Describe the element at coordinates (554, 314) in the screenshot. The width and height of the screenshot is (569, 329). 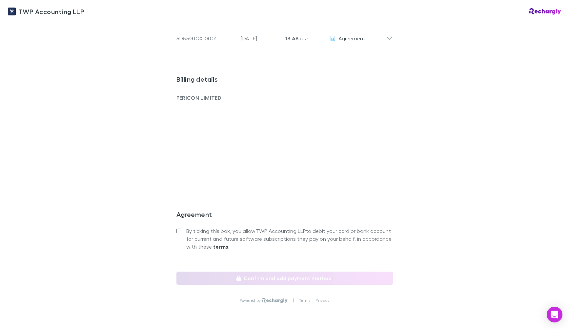
I see `div: Open Intercom Messenger` at that location.